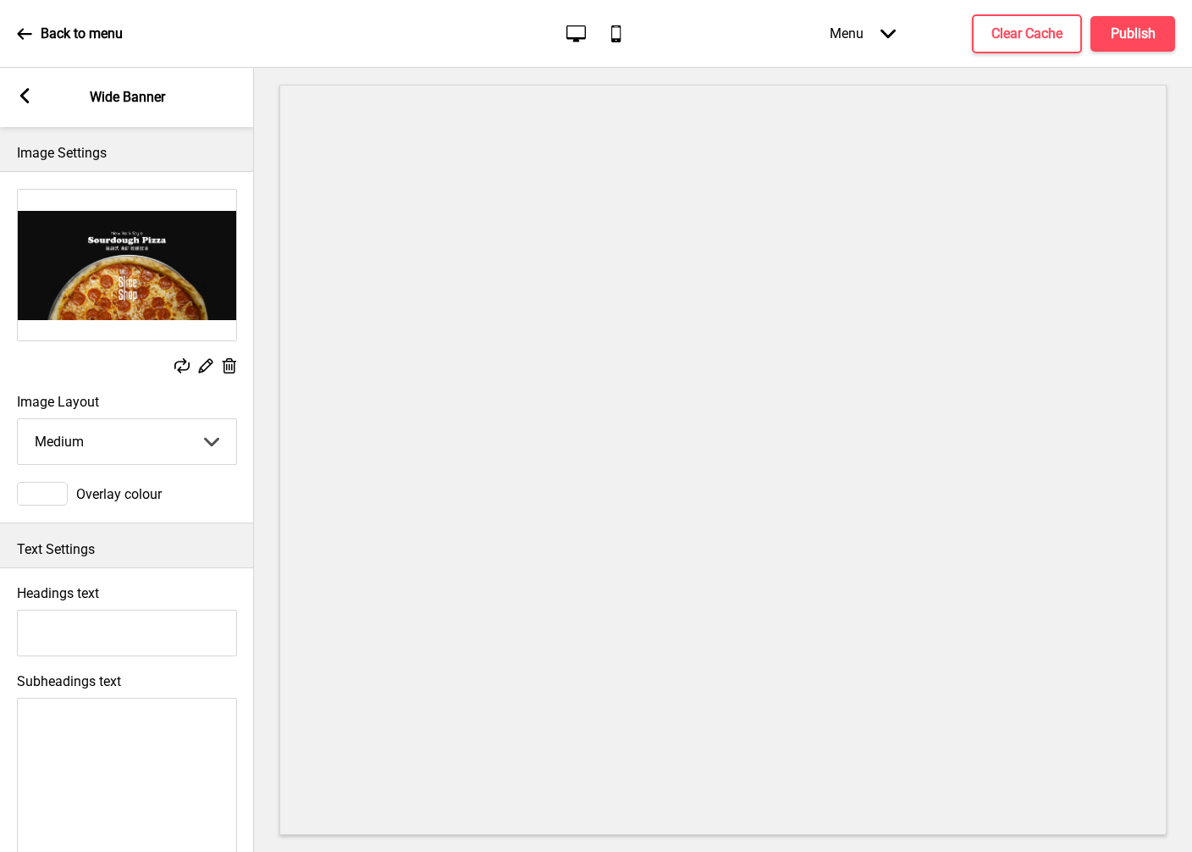 This screenshot has width=1192, height=852. What do you see at coordinates (1133, 34) in the screenshot?
I see `button: Publish` at bounding box center [1133, 34].